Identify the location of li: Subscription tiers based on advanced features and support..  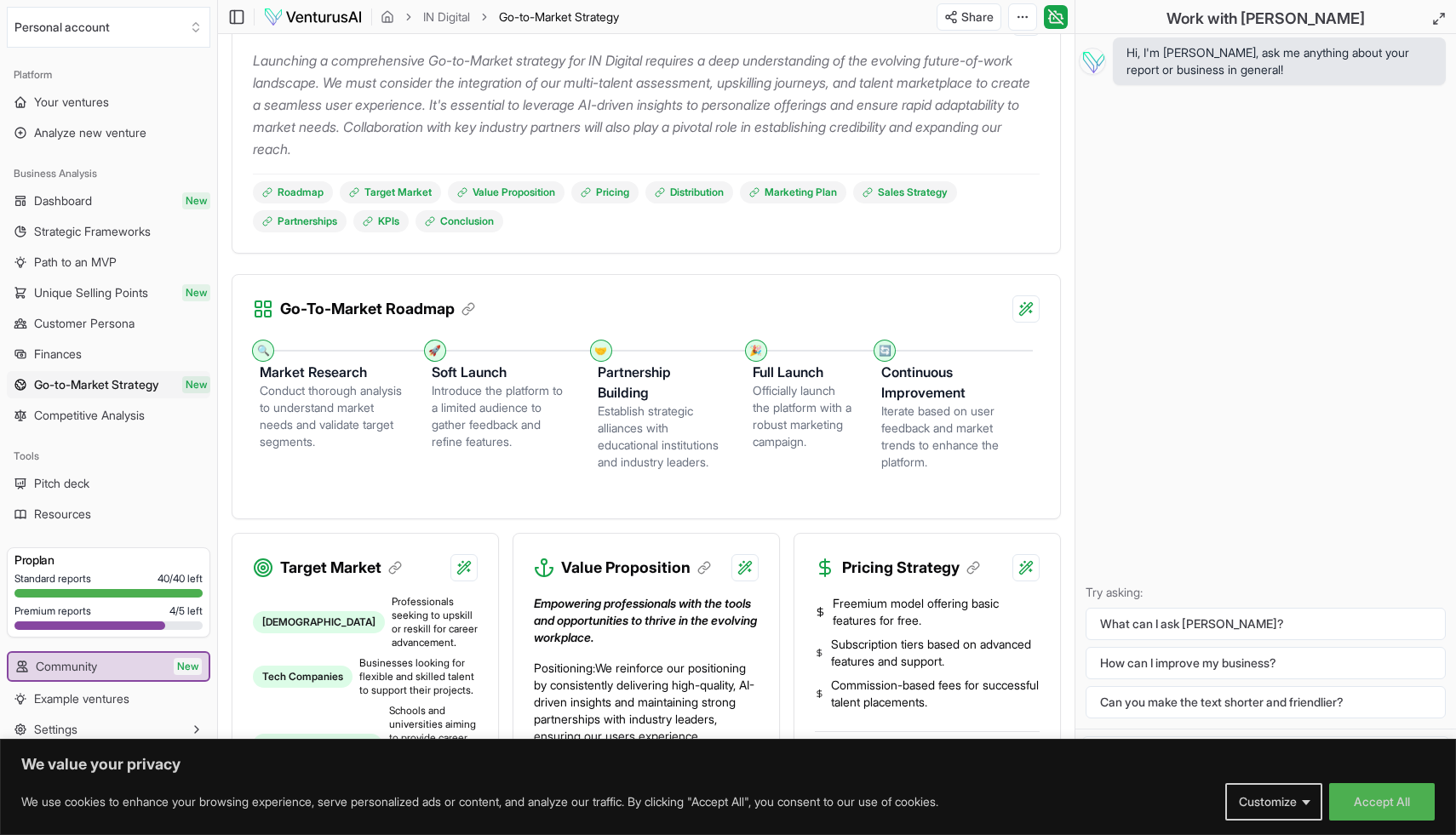
(927, 653).